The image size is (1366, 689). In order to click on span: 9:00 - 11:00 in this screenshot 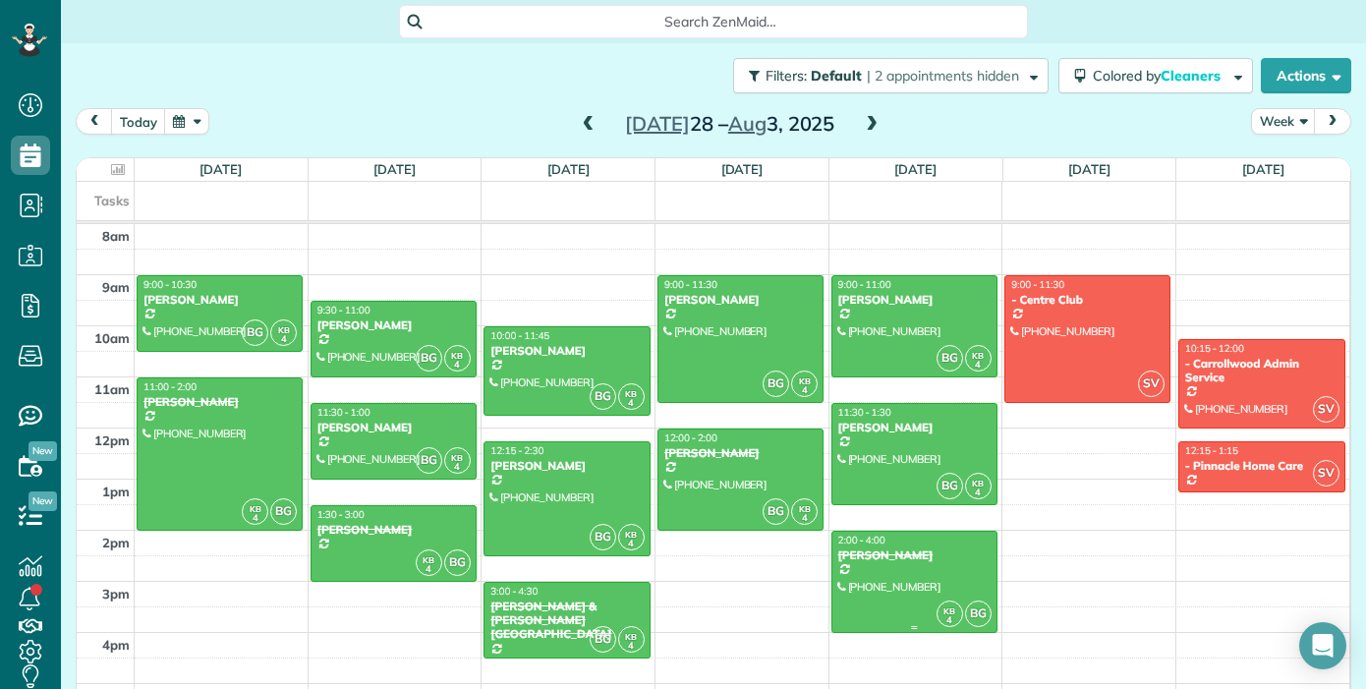, I will do `click(865, 284)`.